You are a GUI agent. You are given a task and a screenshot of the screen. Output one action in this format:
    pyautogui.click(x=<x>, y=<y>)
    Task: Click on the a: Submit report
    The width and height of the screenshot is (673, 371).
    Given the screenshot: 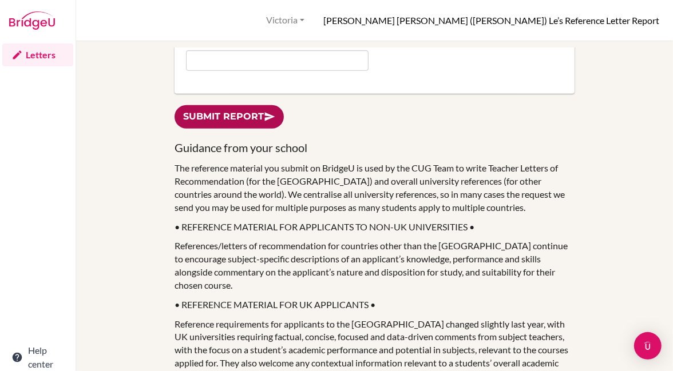 What is the action you would take?
    pyautogui.click(x=229, y=117)
    